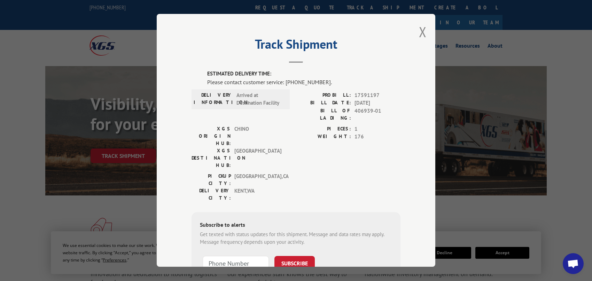  What do you see at coordinates (378, 129) in the screenshot?
I see `span: 1` at bounding box center [378, 129].